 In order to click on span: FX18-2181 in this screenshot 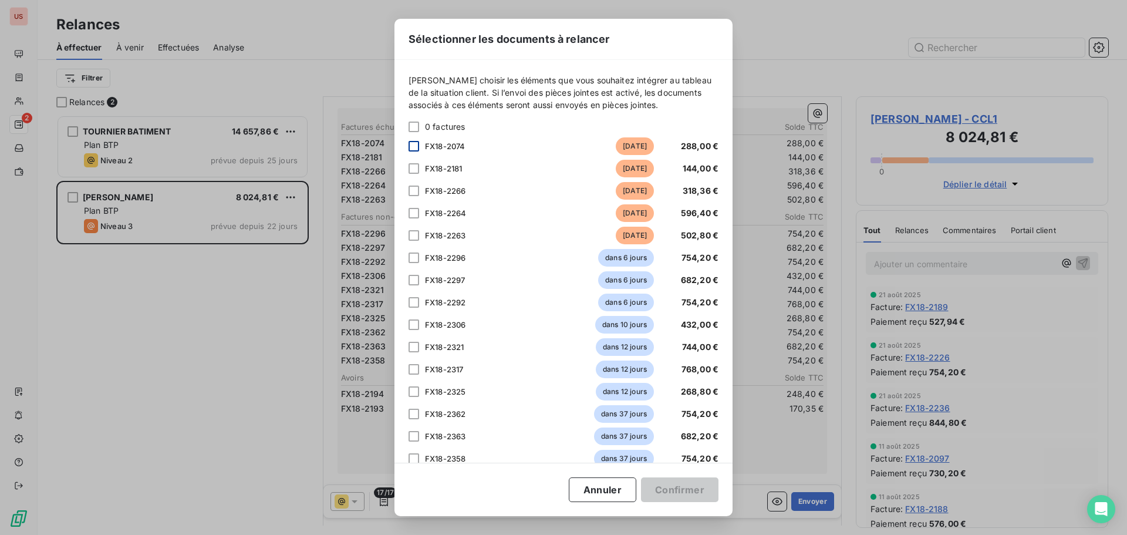, I will do `click(443, 168)`.